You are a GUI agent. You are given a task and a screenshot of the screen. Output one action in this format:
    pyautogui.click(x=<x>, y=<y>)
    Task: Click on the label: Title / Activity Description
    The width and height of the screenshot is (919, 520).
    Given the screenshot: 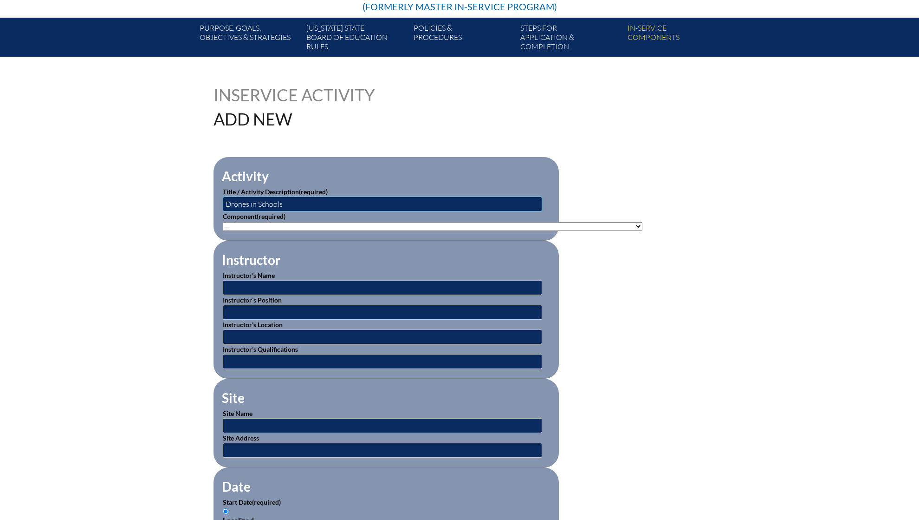 What is the action you would take?
    pyautogui.click(x=275, y=191)
    